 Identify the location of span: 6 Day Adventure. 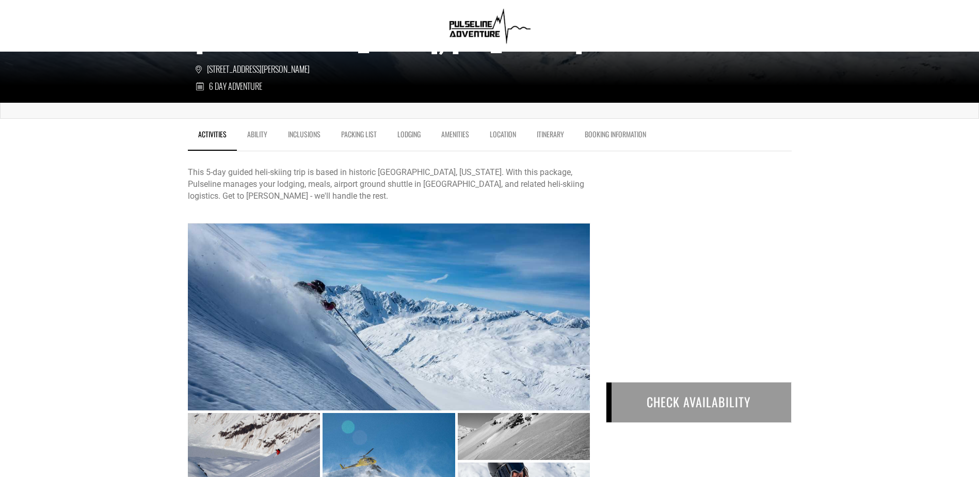
(235, 86).